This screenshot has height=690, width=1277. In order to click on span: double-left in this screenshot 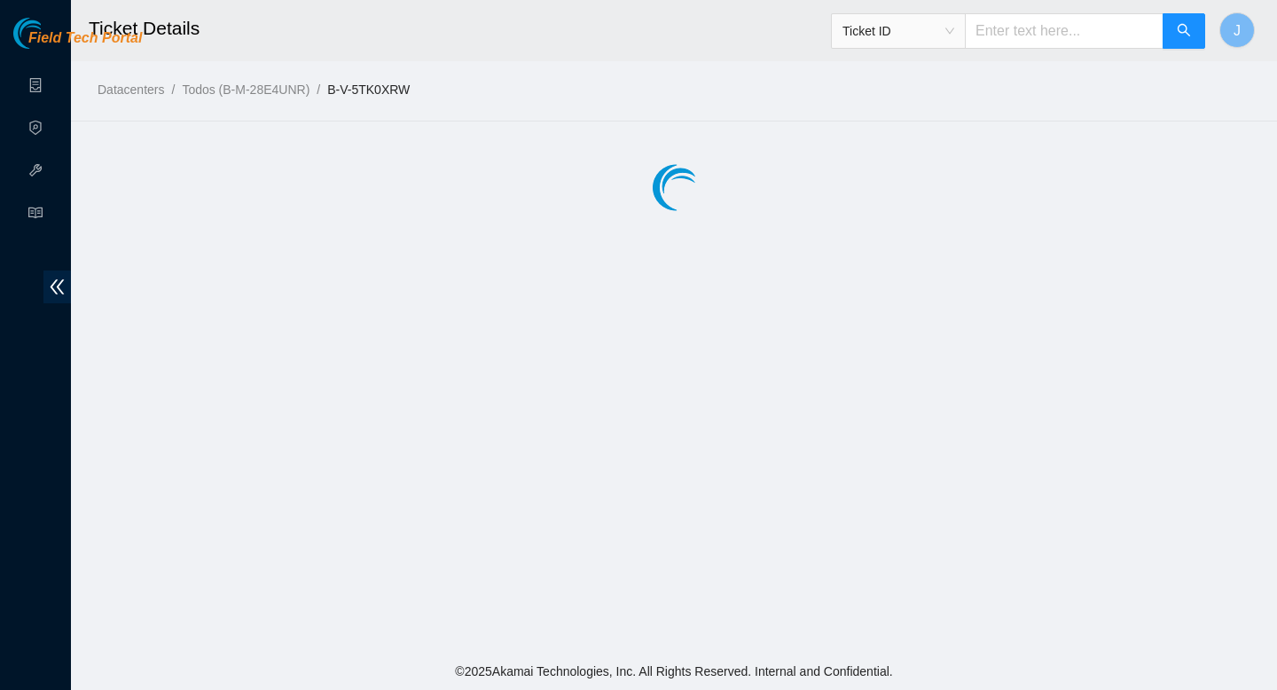, I will do `click(57, 286)`.